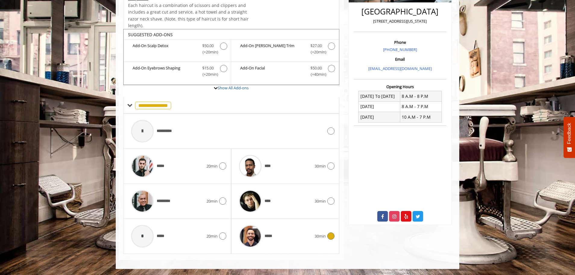 This screenshot has height=275, width=575. Describe the element at coordinates (188, 15) in the screenshot. I see `span: Each haircut is a combination of scissors and clippers and includes a great cut and service, a ho...` at that location.